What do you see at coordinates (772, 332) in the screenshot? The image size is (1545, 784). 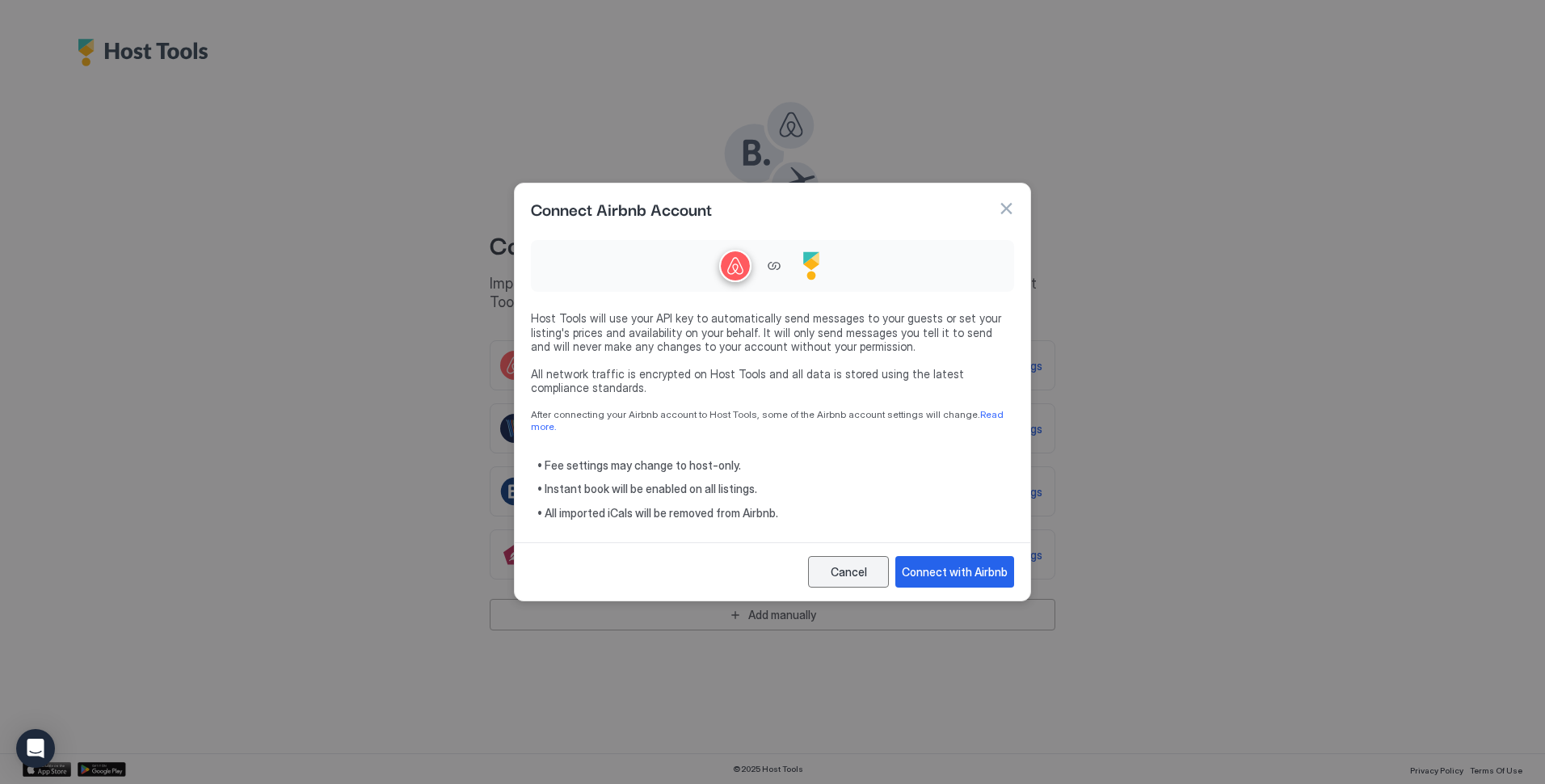 I see `span: Host Tools will use your API key to automatically send messages to your guests or set your listin...` at bounding box center [772, 332].